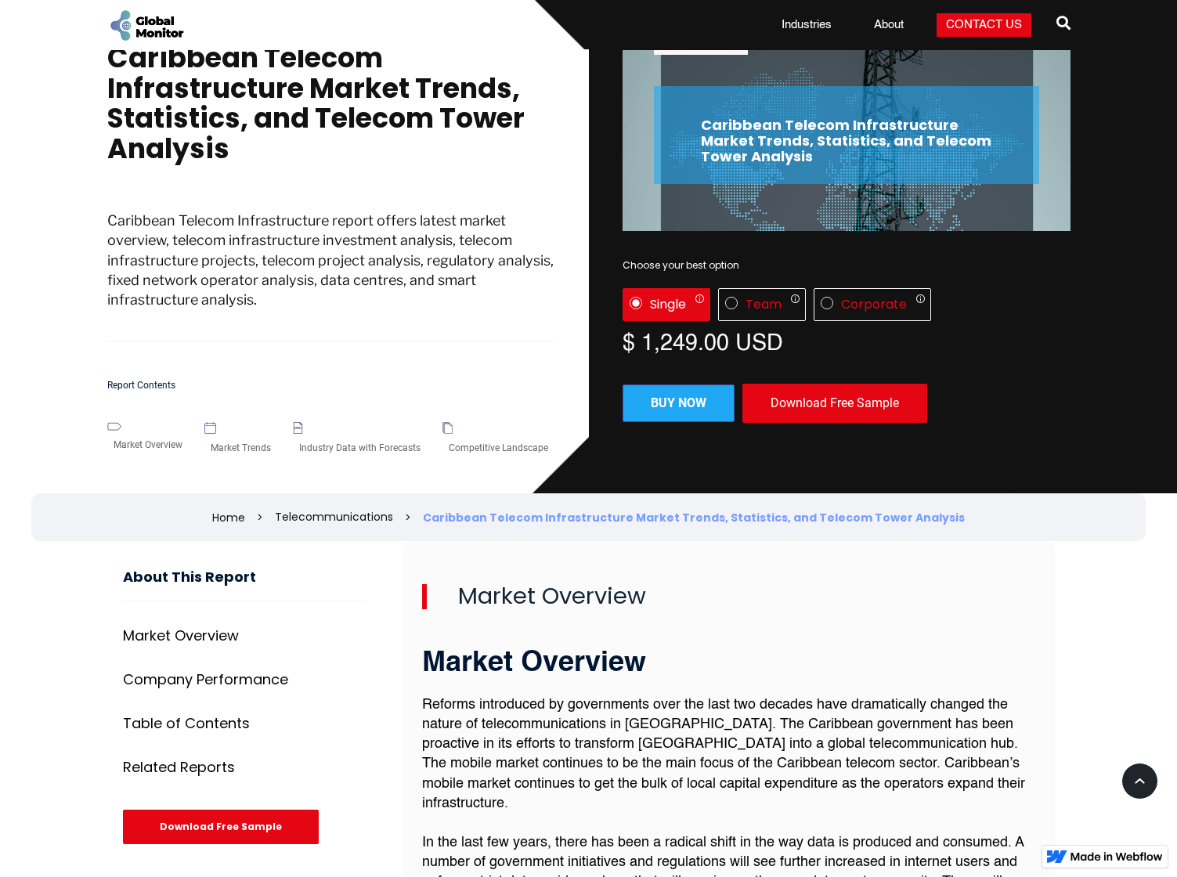  Describe the element at coordinates (243, 679) in the screenshot. I see `a: Company Performance` at that location.